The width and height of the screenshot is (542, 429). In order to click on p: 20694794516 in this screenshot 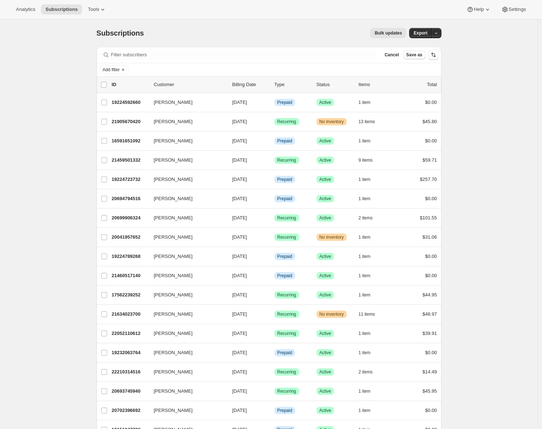, I will do `click(130, 199)`.